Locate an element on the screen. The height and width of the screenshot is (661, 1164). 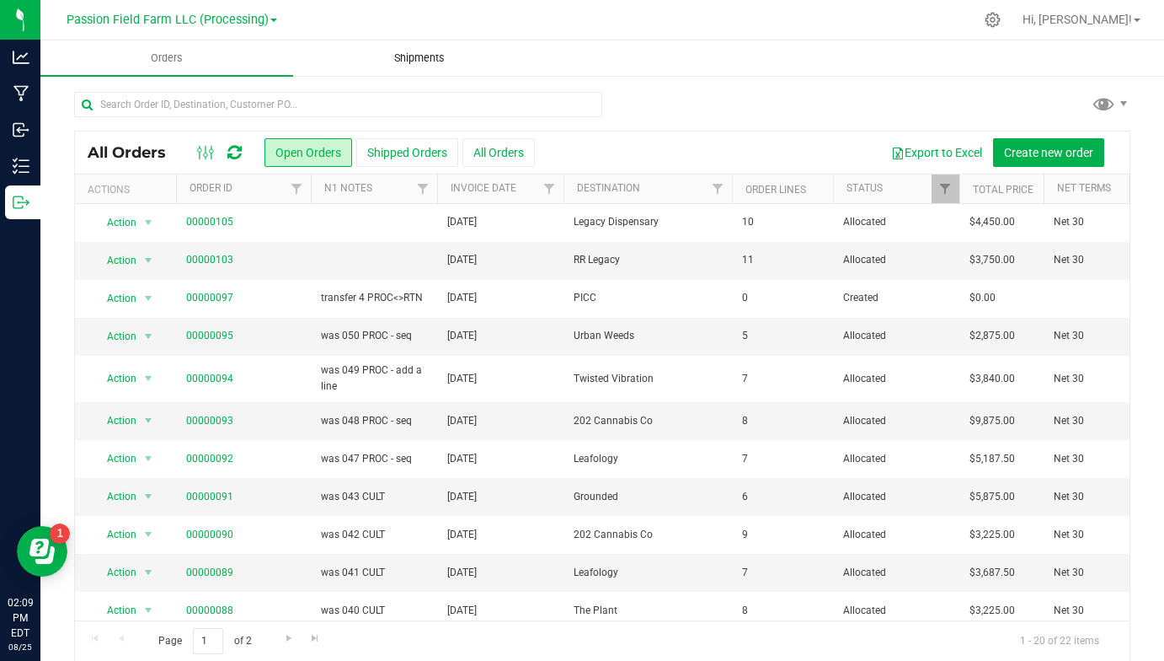
span: 1 is located at coordinates (10, 9).